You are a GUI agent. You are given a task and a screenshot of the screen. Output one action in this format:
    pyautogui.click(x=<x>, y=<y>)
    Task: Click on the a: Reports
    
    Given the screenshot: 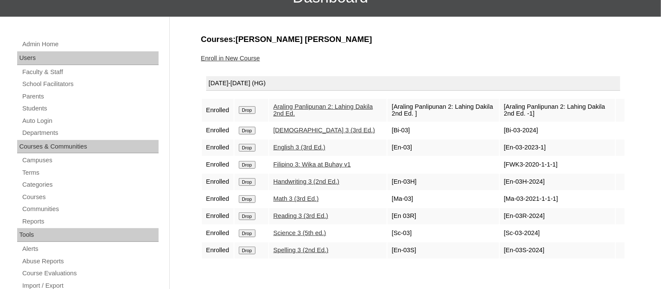 What is the action you would take?
    pyautogui.click(x=90, y=222)
    